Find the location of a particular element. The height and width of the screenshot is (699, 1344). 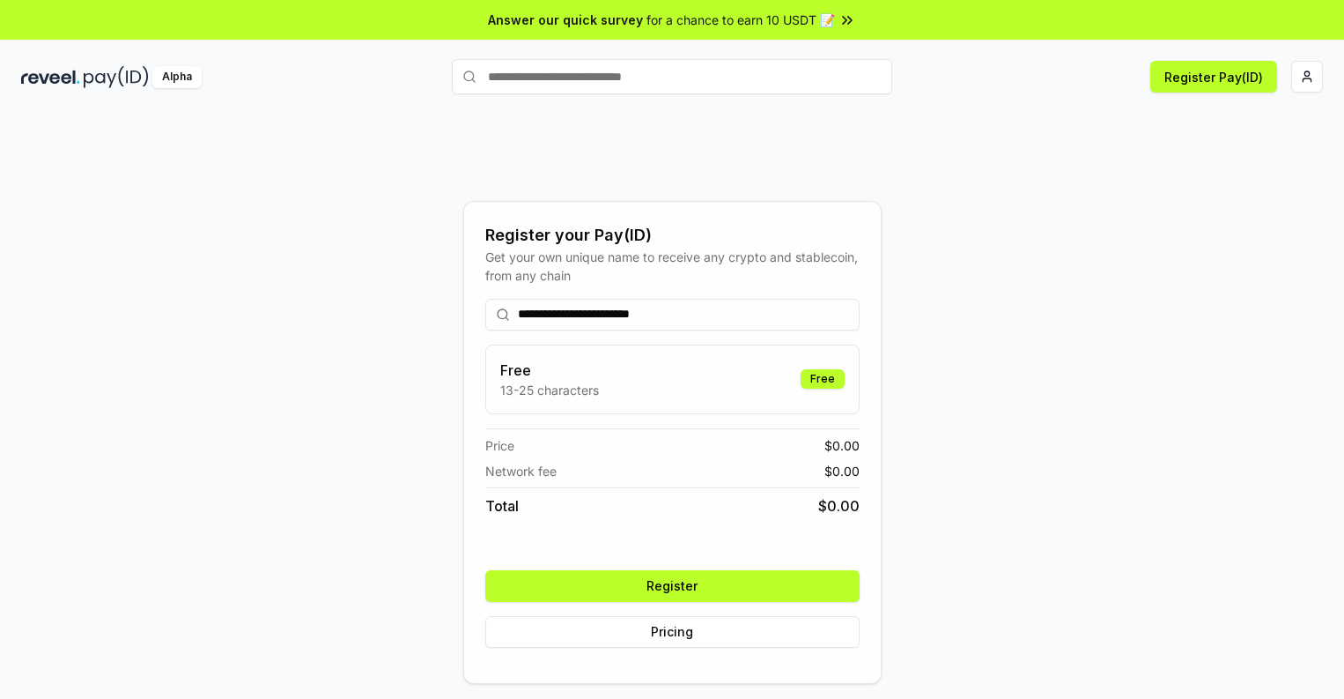

div: Free is located at coordinates (823, 379).